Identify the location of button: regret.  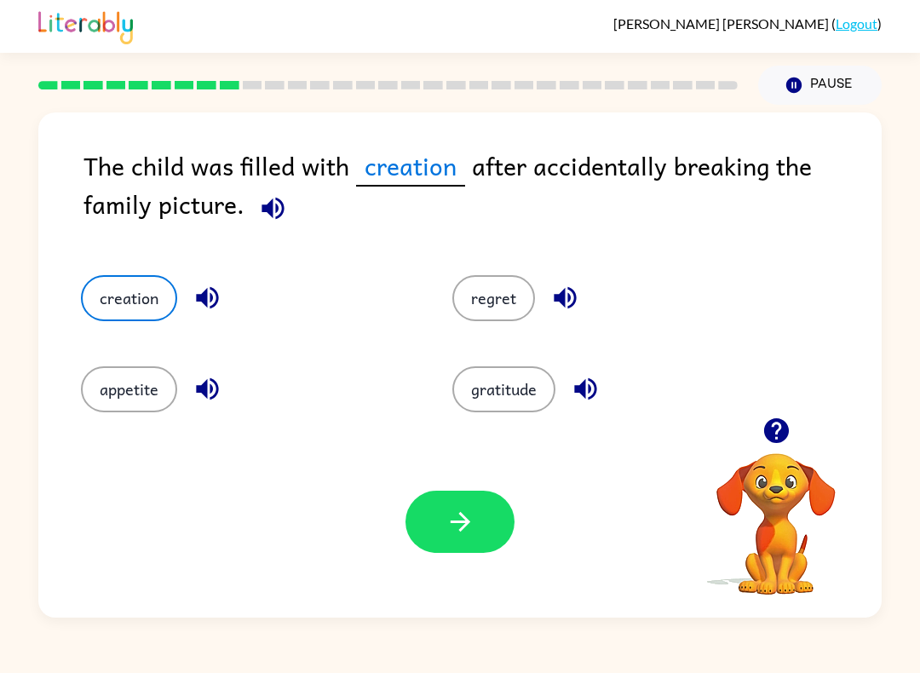
(493, 298).